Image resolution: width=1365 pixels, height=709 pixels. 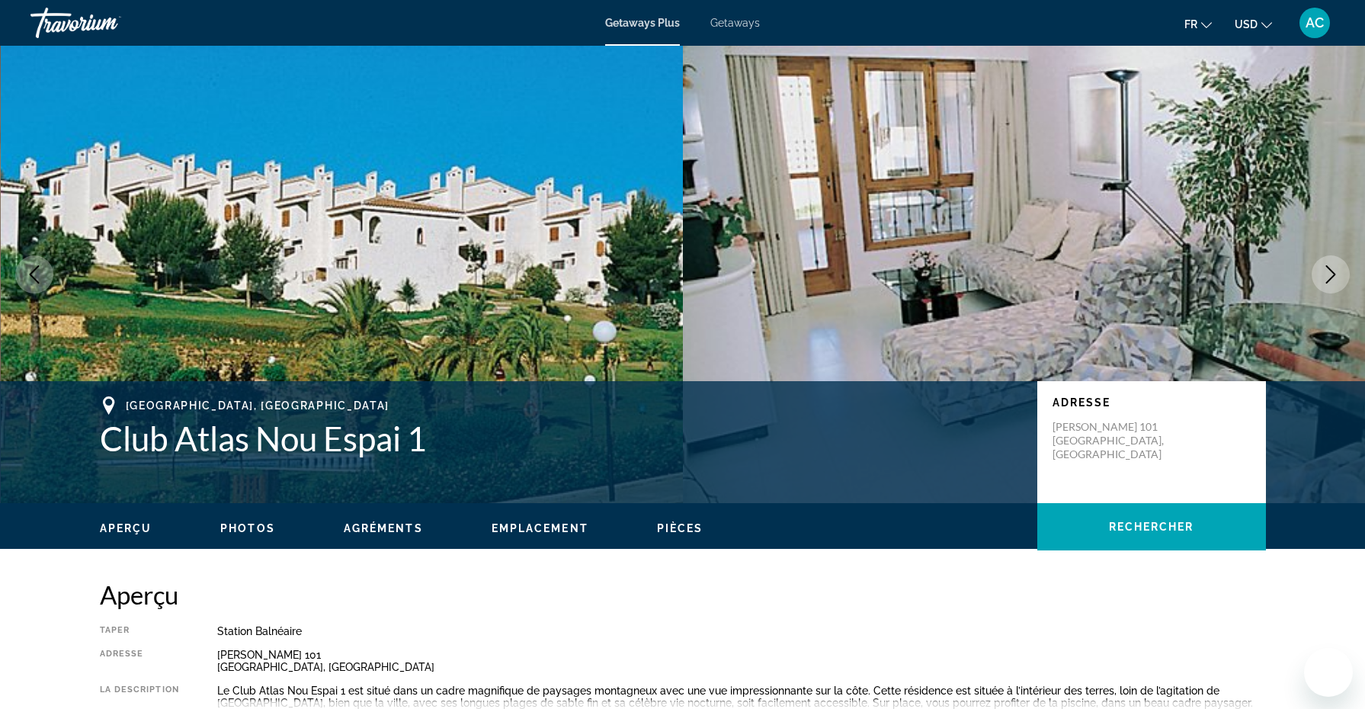 What do you see at coordinates (1191, 24) in the screenshot?
I see `span: fr` at bounding box center [1191, 24].